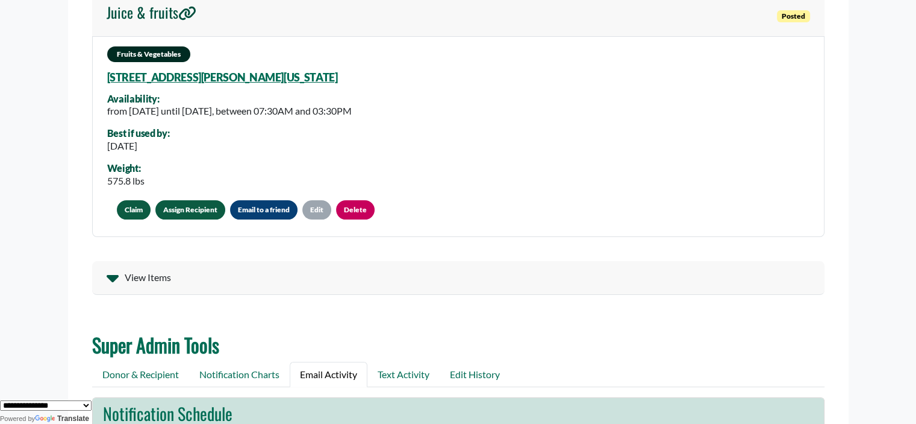 This screenshot has height=424, width=916. What do you see at coordinates (139, 133) in the screenshot?
I see `div: Best if used by:` at bounding box center [139, 133].